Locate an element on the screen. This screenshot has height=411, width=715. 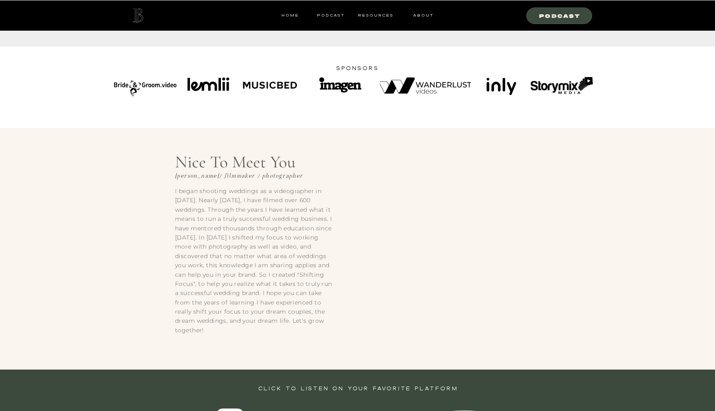
h1: sponsors is located at coordinates (358, 72).